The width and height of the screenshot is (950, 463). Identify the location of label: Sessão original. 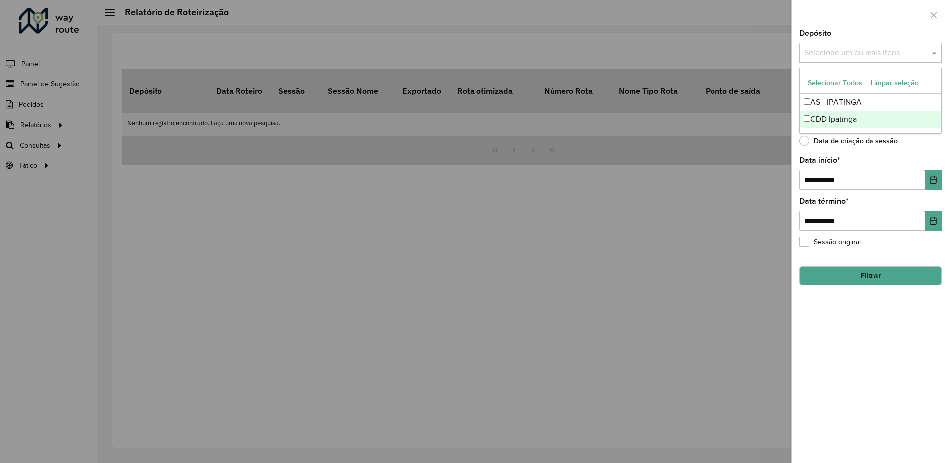
(830, 242).